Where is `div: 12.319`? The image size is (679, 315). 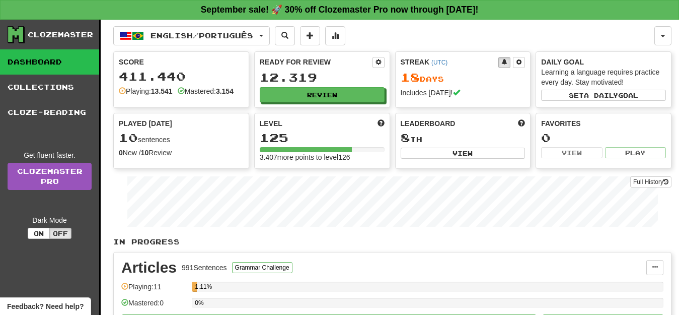 div: 12.319 is located at coordinates (322, 77).